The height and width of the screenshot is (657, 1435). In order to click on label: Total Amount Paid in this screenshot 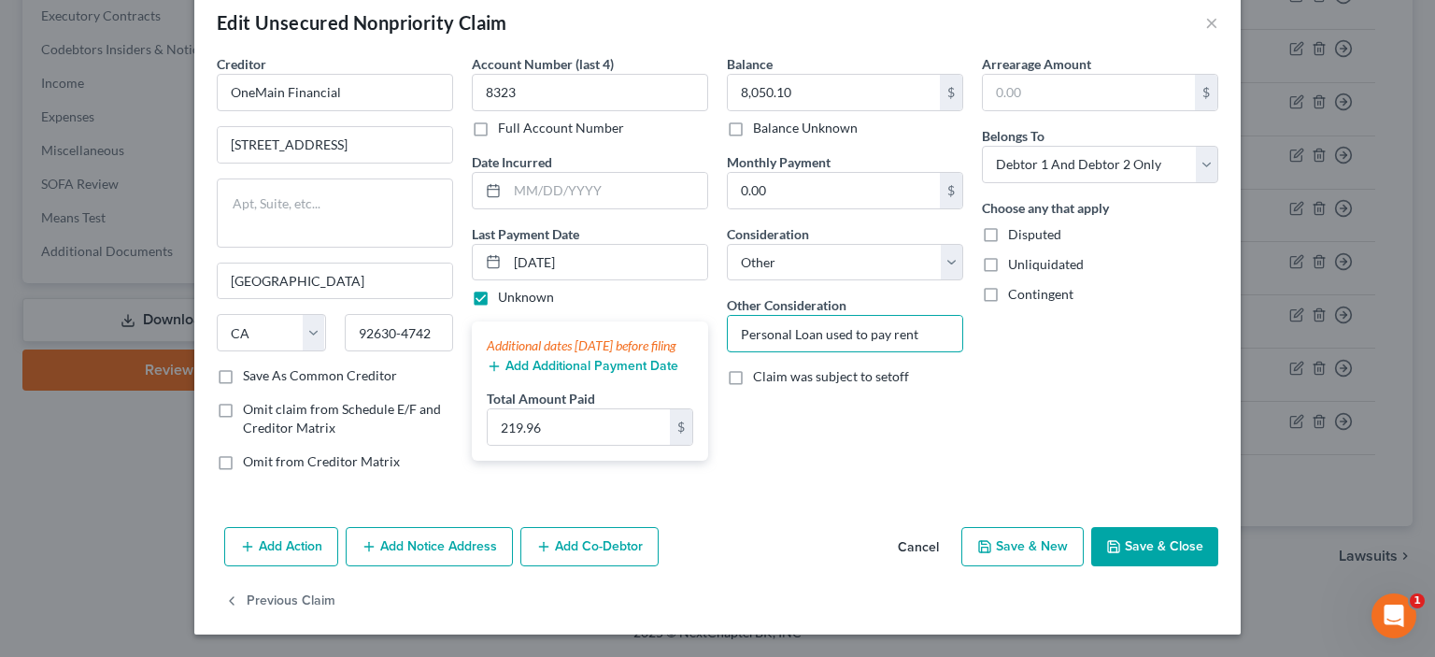, I will do `click(541, 398)`.